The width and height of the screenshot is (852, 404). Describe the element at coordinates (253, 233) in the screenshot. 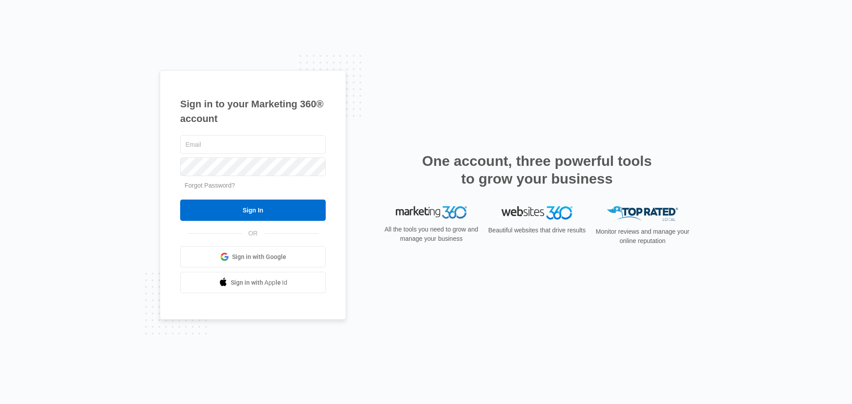

I see `span: OR` at that location.